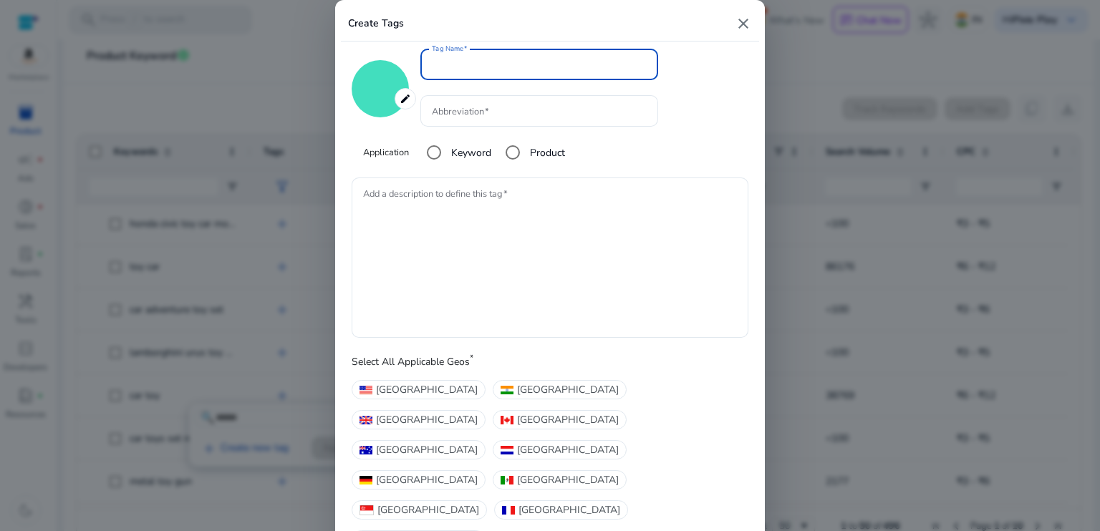 The width and height of the screenshot is (1100, 531). What do you see at coordinates (470, 153) in the screenshot?
I see `label: Keyword` at bounding box center [470, 153].